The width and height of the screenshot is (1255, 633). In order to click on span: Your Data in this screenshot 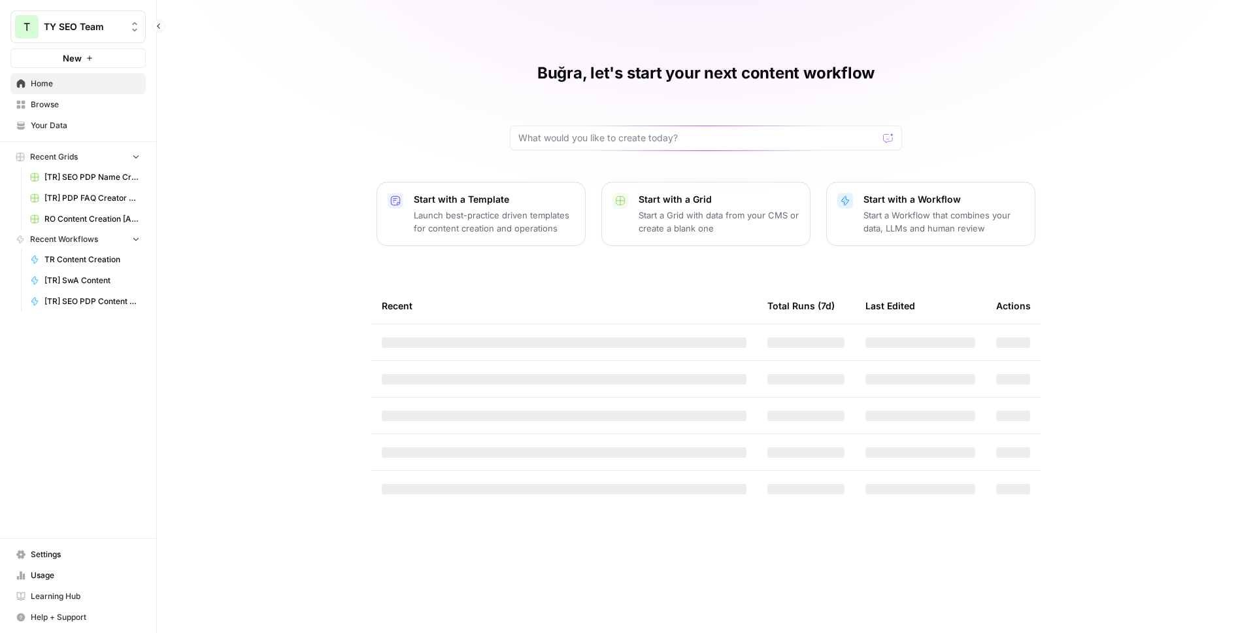, I will do `click(85, 125)`.